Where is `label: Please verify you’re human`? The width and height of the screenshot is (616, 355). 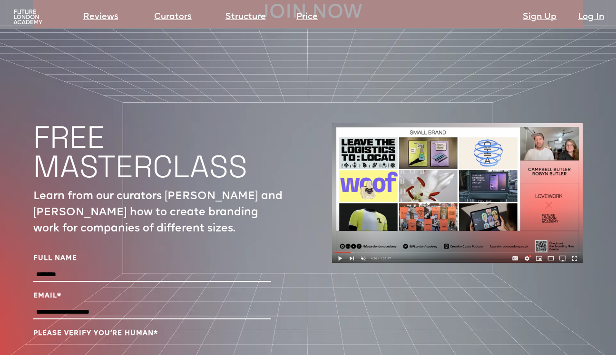 label: Please verify you’re human is located at coordinates (152, 334).